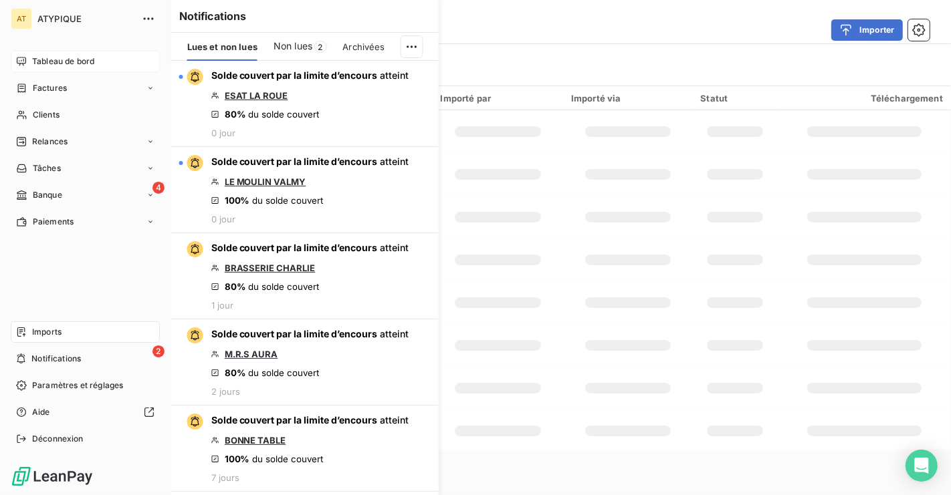  What do you see at coordinates (305, 104) in the screenshot?
I see `button: Solde couvert par la limite d’encours atteintESAT LA ROUE80% du solde couvert0 jour` at bounding box center [305, 104].